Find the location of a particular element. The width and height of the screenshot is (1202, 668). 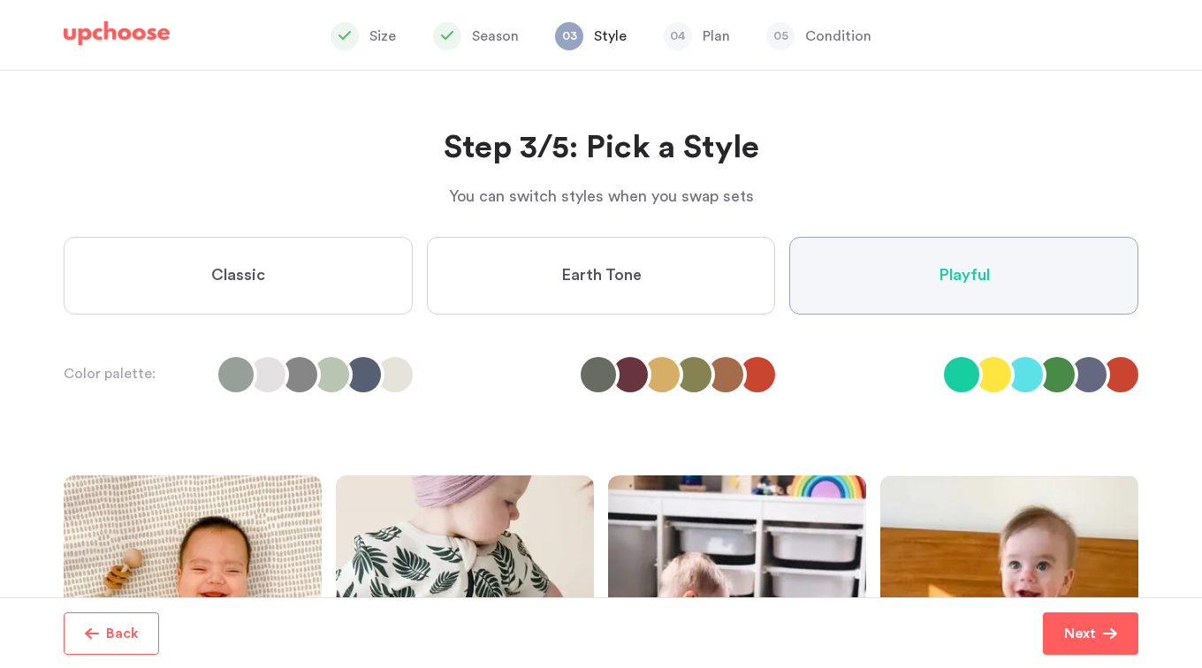

p: Condition is located at coordinates (838, 36).